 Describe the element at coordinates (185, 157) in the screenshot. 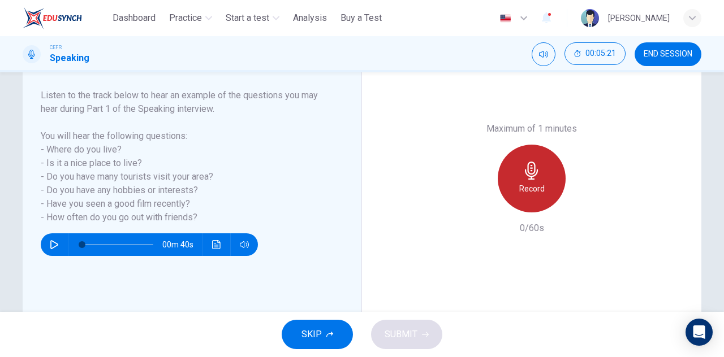

I see `h6: Listen to the track below to hear an example of the questions you may hear during Part 1 of the S...` at that location.